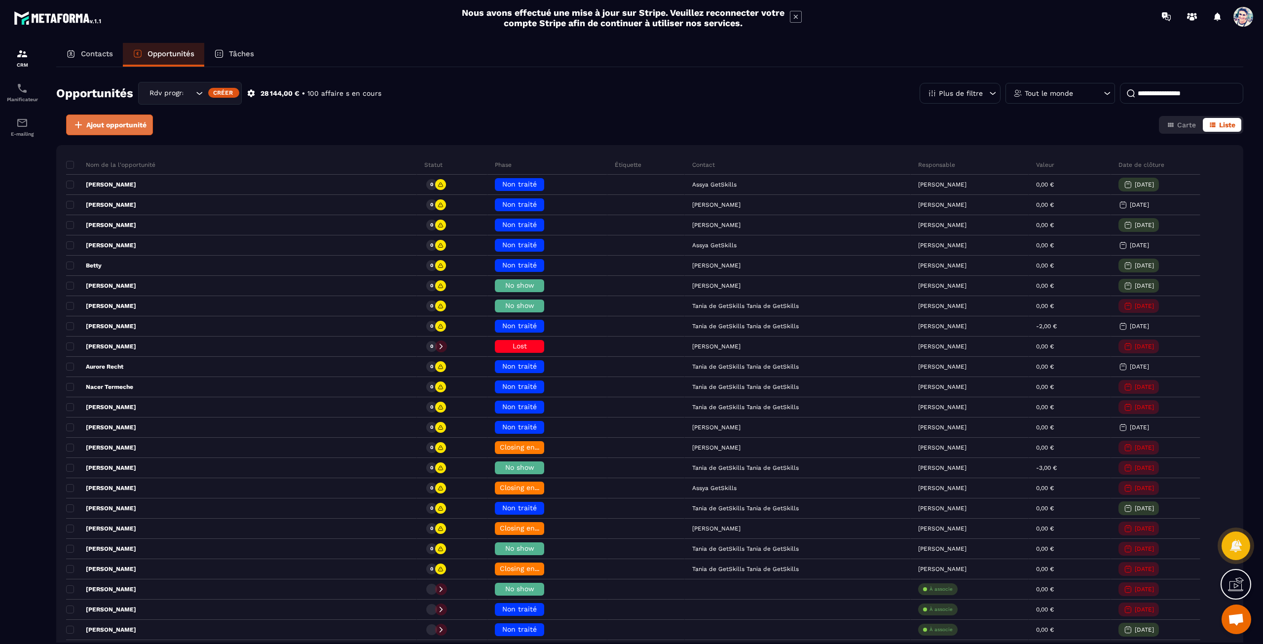  I want to click on p: Phase, so click(503, 165).